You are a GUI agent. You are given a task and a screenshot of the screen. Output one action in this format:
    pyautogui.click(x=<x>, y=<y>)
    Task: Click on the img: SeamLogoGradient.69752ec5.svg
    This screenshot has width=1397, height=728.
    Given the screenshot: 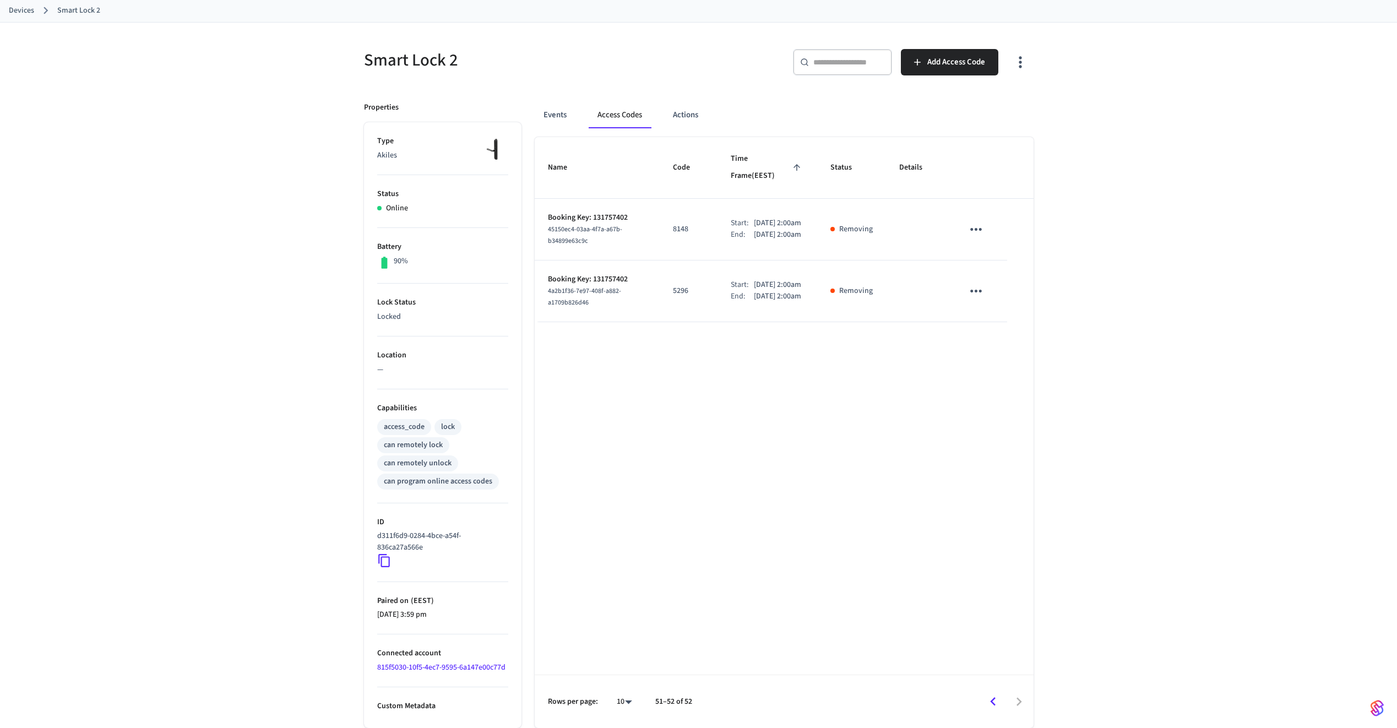 What is the action you would take?
    pyautogui.click(x=1377, y=708)
    